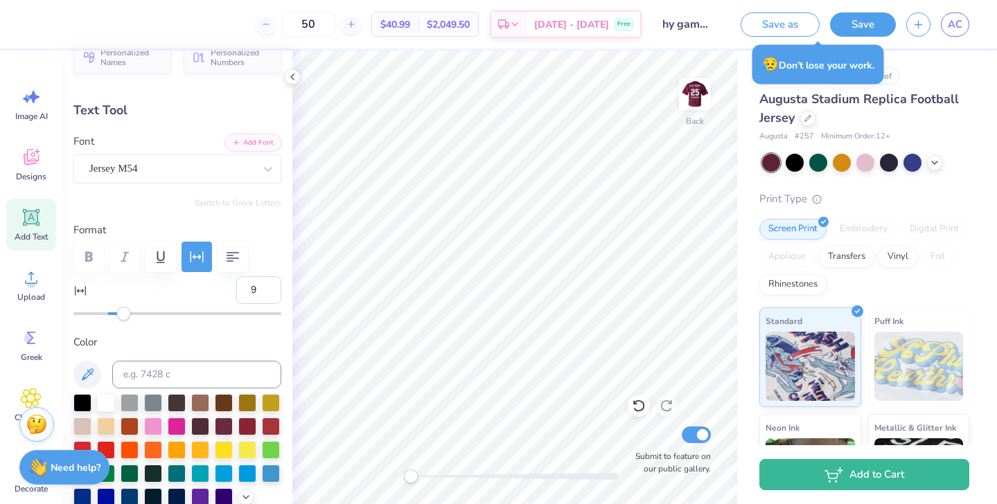 This screenshot has height=504, width=997. I want to click on span: # 257, so click(804, 136).